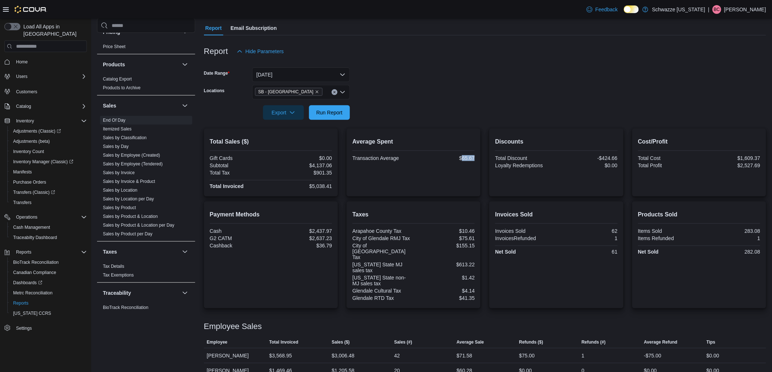  Describe the element at coordinates (632, 9) in the screenshot. I see `input: Dark Mode` at that location.